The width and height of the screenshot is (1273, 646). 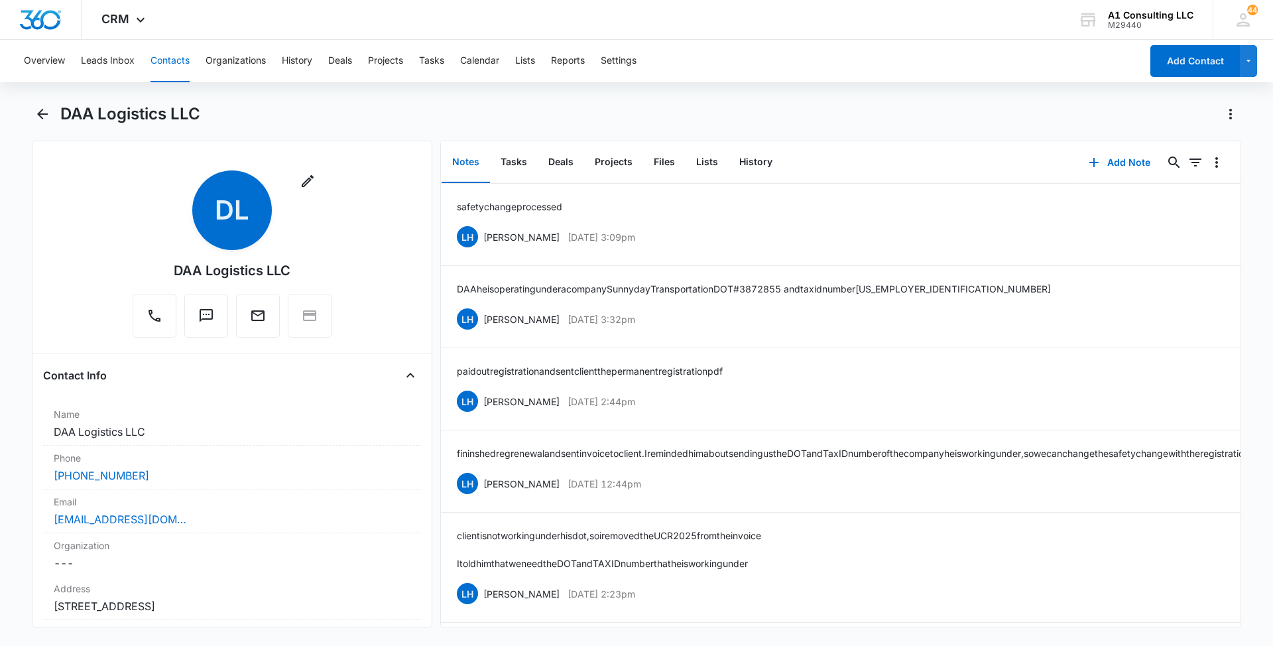 I want to click on span: 44, so click(x=1253, y=10).